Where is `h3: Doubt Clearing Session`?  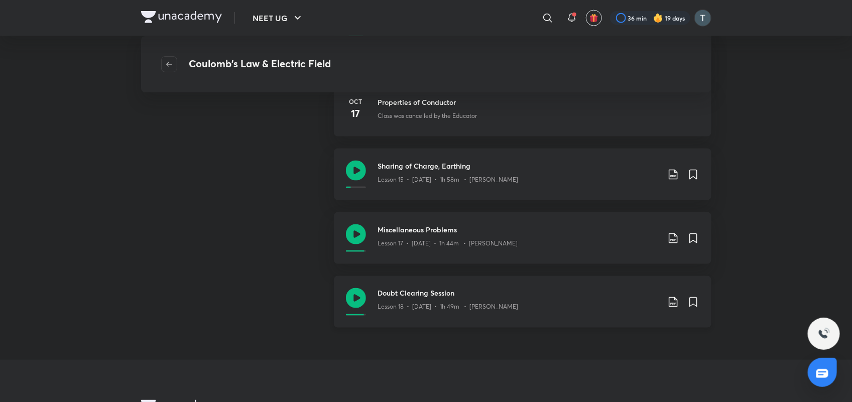
h3: Doubt Clearing Session is located at coordinates (519, 293).